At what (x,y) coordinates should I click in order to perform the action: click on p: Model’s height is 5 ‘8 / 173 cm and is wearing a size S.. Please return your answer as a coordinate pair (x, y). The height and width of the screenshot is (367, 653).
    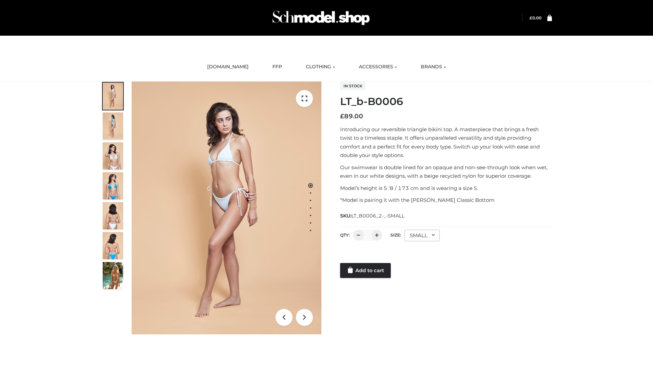
    Looking at the image, I should click on (446, 188).